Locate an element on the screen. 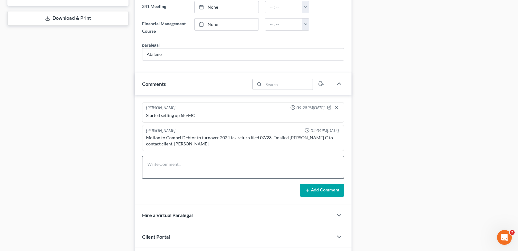  div: paralegal is located at coordinates (151, 45).